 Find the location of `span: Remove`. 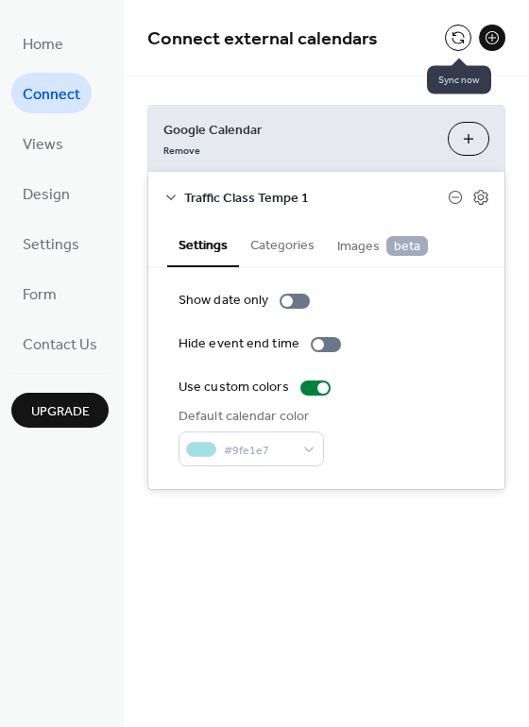

span: Remove is located at coordinates (181, 151).